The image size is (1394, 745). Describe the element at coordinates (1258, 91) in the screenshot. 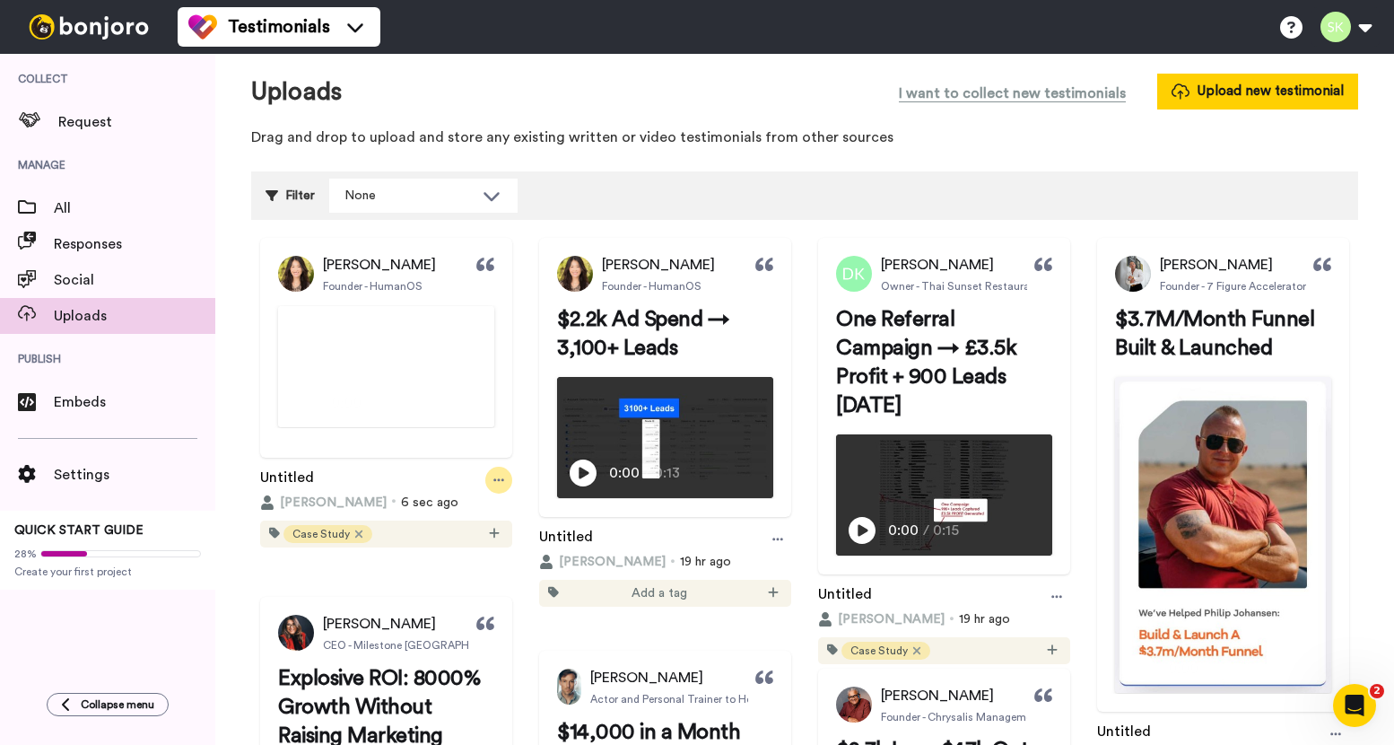

I see `button: Upload new testimonial` at that location.